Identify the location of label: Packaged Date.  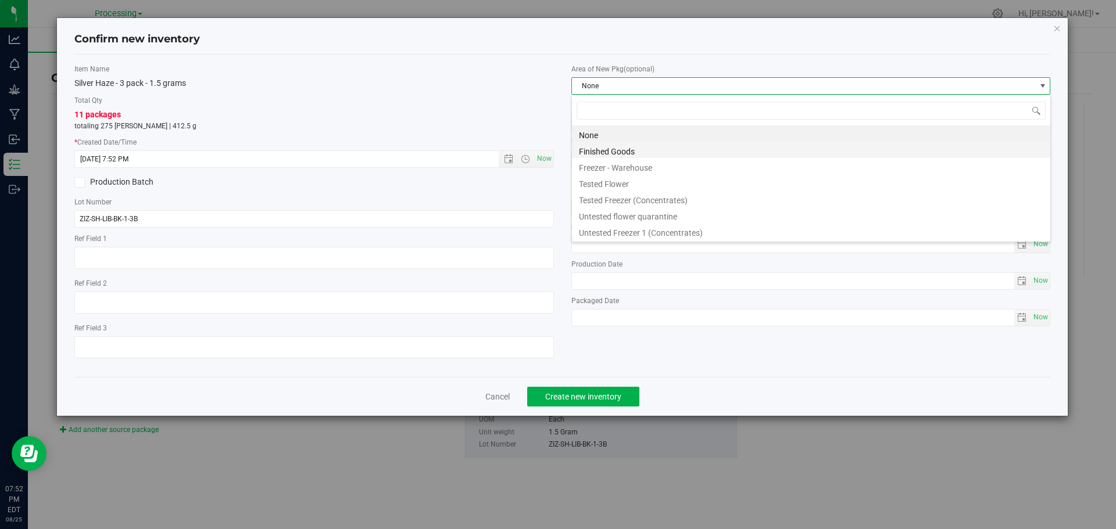
(810, 301).